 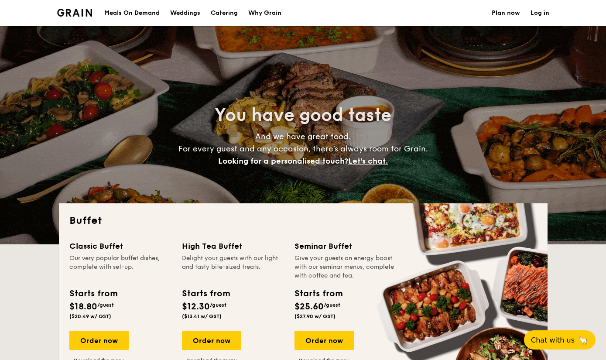 I want to click on a: Logotype, so click(x=75, y=13).